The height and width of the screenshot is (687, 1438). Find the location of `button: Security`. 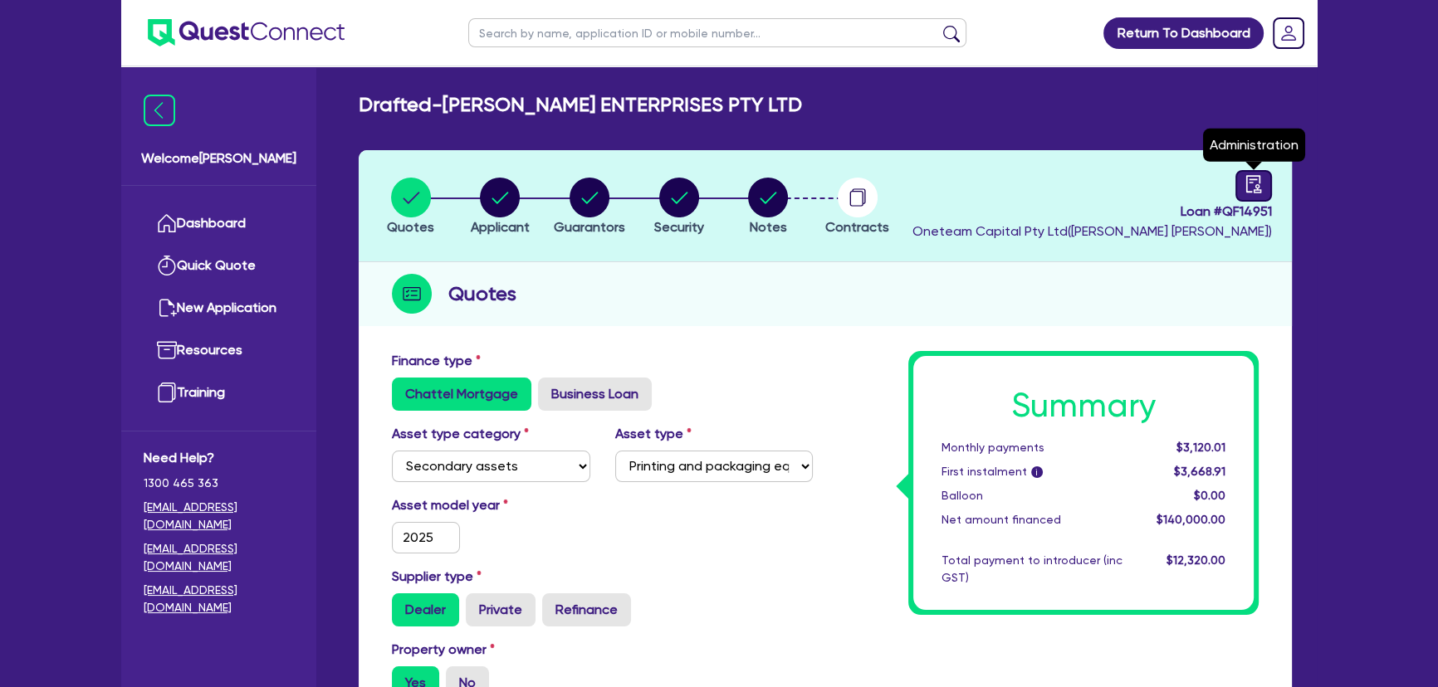

button: Security is located at coordinates (679, 208).